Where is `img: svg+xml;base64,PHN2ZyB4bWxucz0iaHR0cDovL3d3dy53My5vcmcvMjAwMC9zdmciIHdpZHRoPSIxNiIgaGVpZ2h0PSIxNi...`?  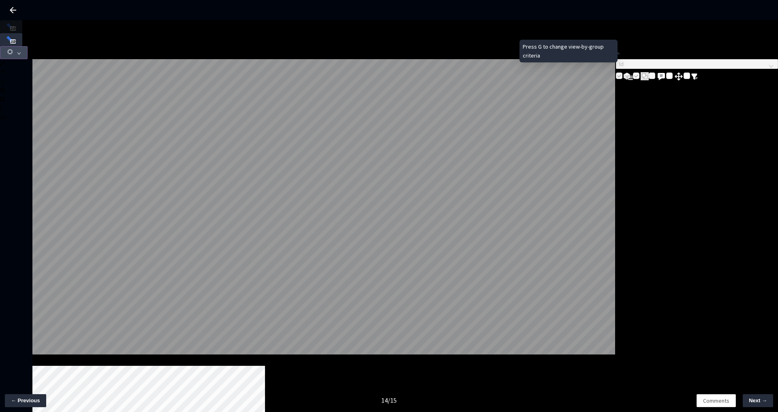
img: svg+xml;base64,PHN2ZyB4bWxucz0iaHR0cDovL3d3dy53My5vcmcvMjAwMC9zdmciIHdpZHRoPSIxNiIgaGVpZ2h0PSIxNi... is located at coordinates (695, 77).